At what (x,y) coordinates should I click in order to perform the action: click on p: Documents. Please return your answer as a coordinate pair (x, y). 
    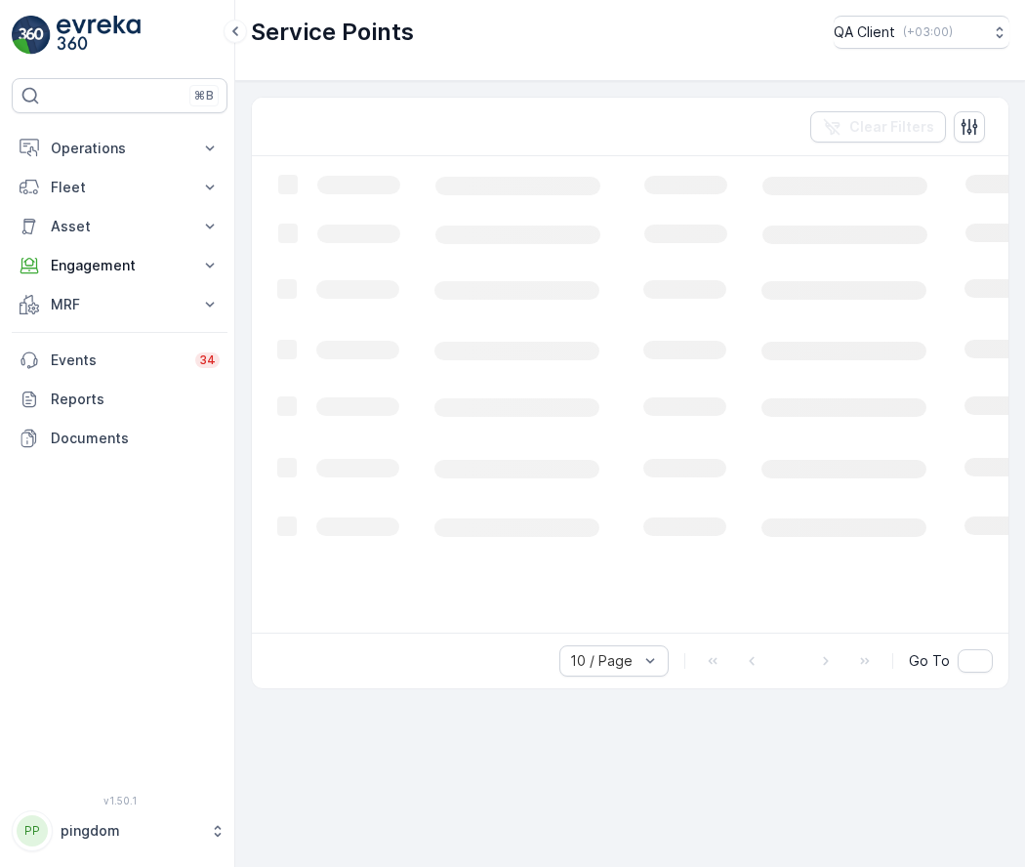
    Looking at the image, I should click on (135, 438).